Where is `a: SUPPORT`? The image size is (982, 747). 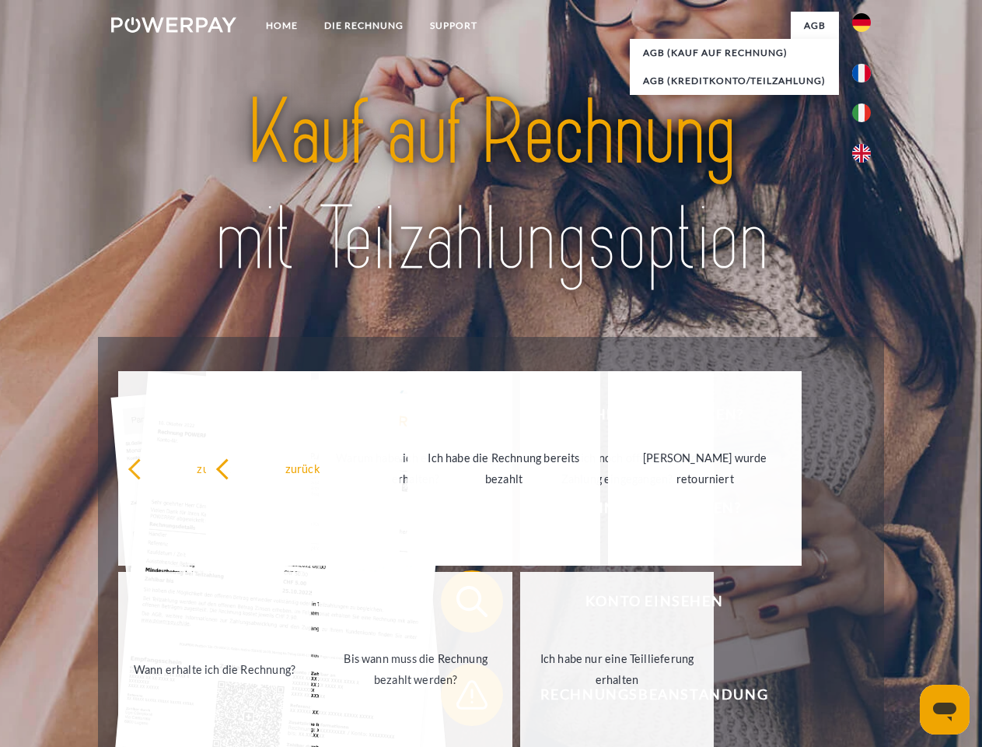
a: SUPPORT is located at coordinates (454, 26).